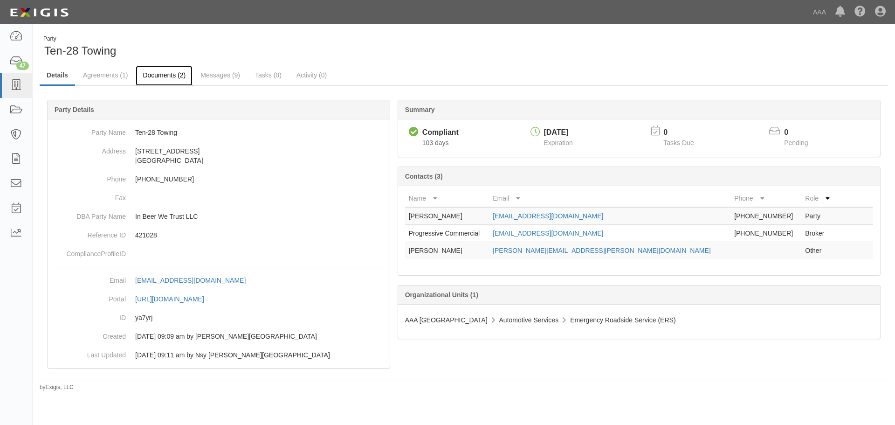 The width and height of the screenshot is (895, 425). I want to click on th: Phone, so click(766, 198).